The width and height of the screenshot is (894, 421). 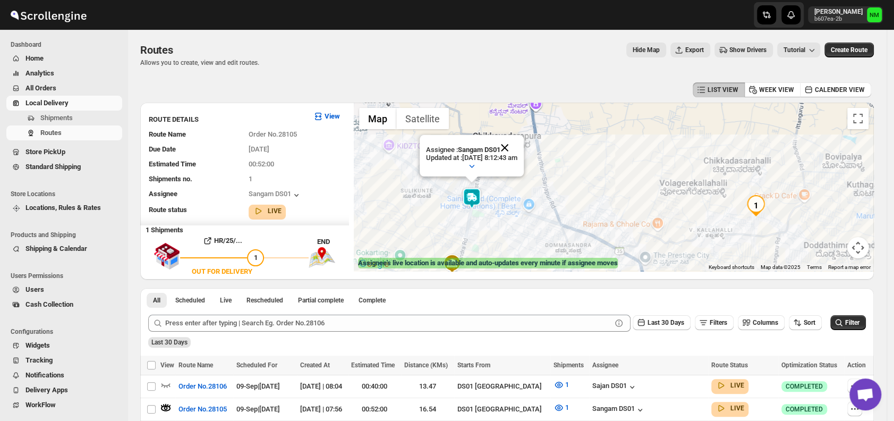 What do you see at coordinates (190, 300) in the screenshot?
I see `span: Scheduled` at bounding box center [190, 300].